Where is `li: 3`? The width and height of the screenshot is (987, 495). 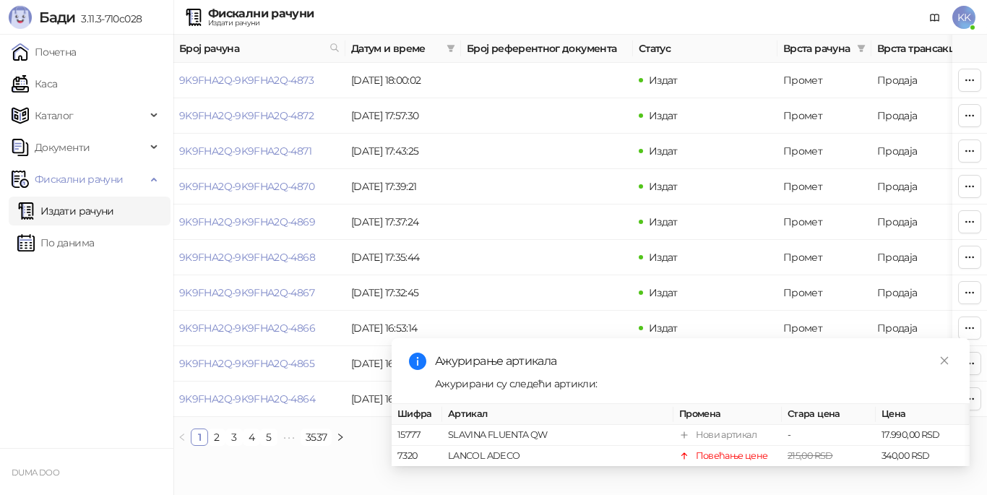 li: 3 is located at coordinates (234, 437).